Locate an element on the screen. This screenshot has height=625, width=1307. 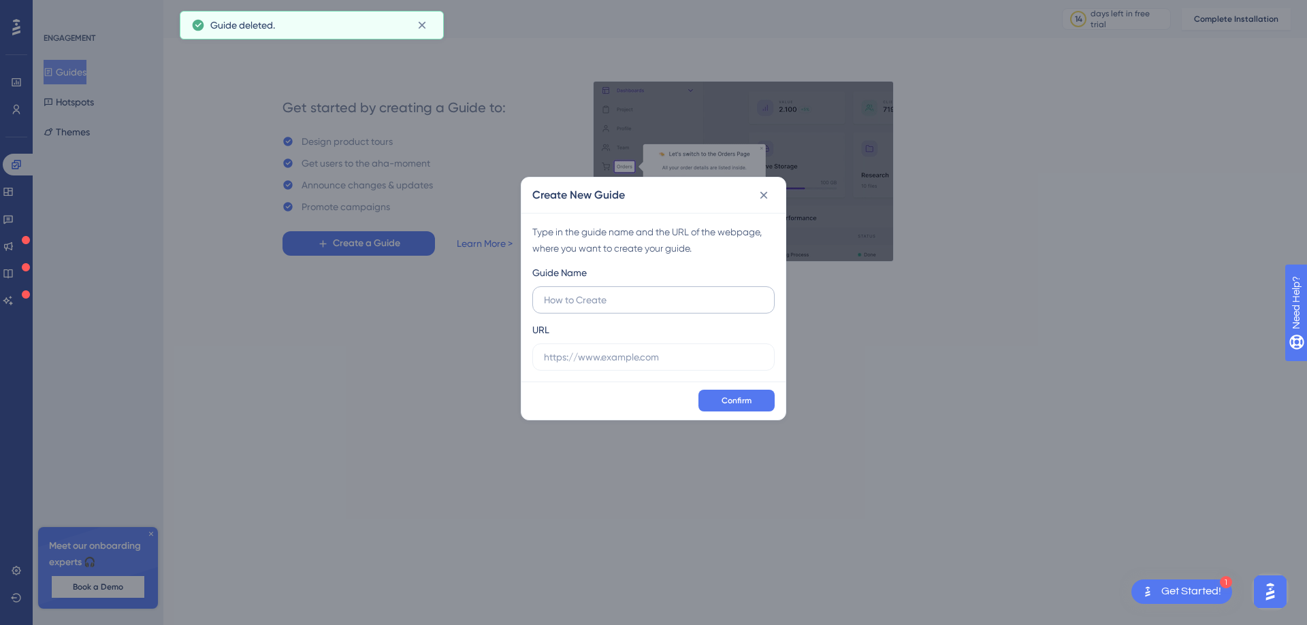
span: Guide deleted. is located at coordinates (242, 25).